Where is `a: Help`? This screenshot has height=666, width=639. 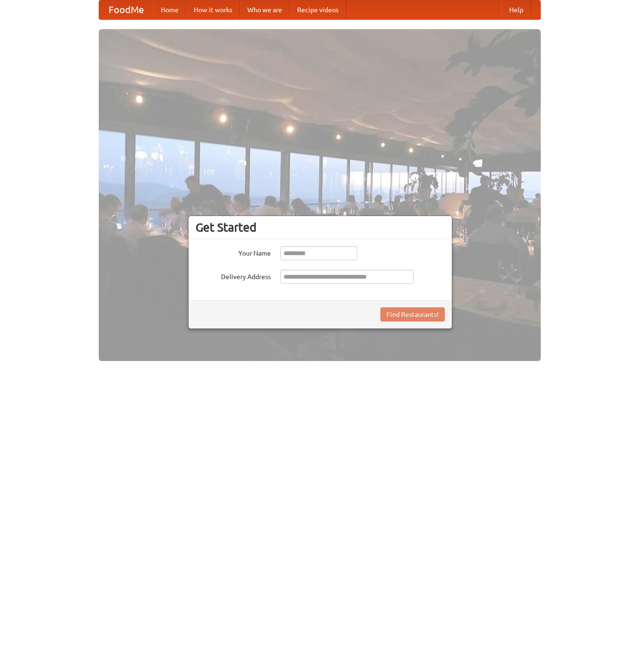 a: Help is located at coordinates (517, 10).